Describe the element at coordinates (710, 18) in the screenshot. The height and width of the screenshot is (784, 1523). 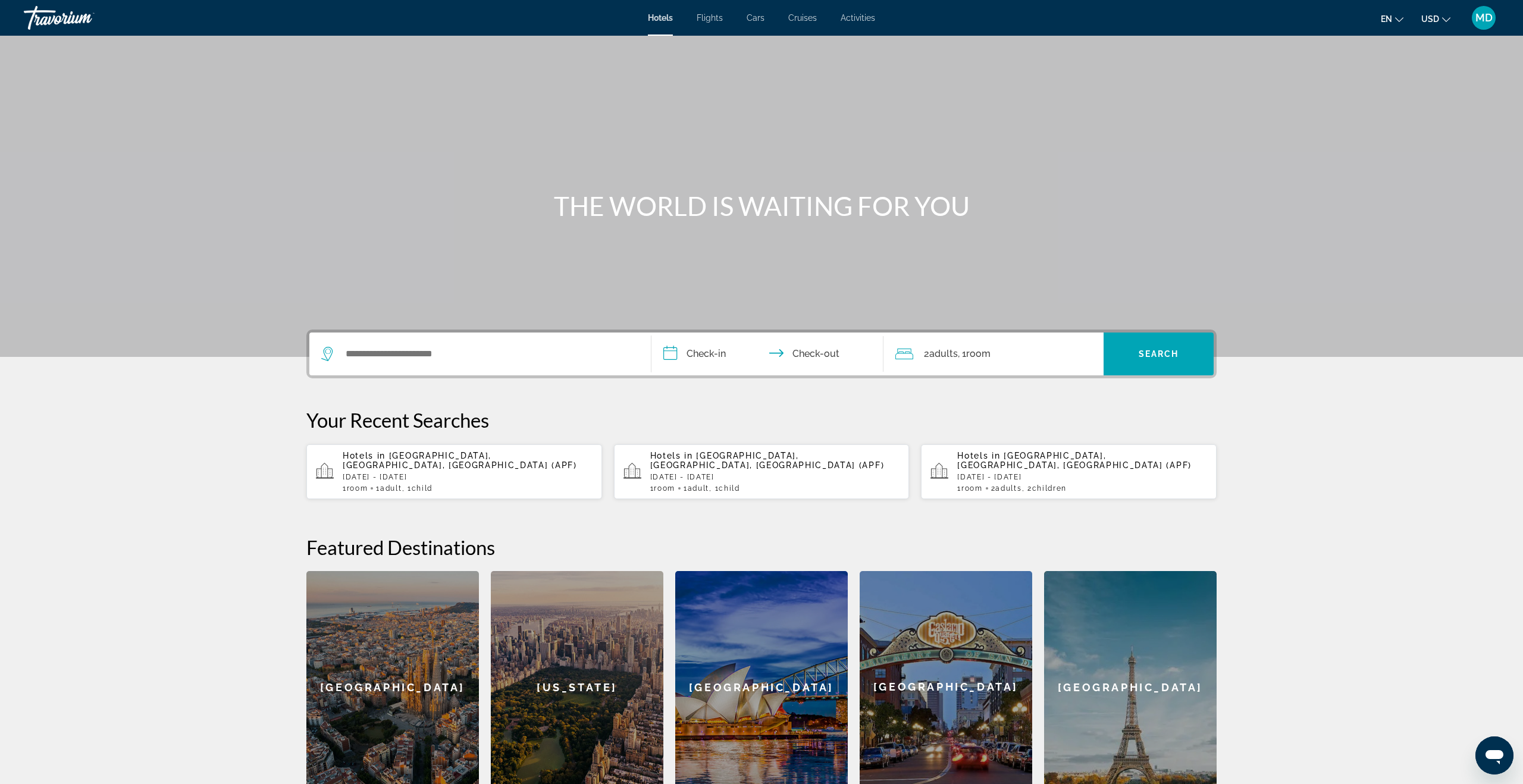
I see `span: Flights` at that location.